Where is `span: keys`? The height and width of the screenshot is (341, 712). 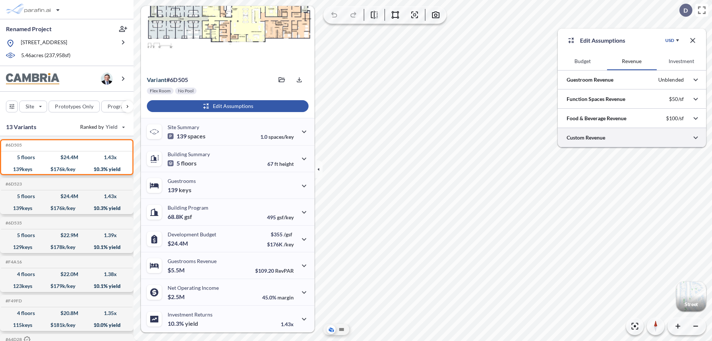 span: keys is located at coordinates (185, 190).